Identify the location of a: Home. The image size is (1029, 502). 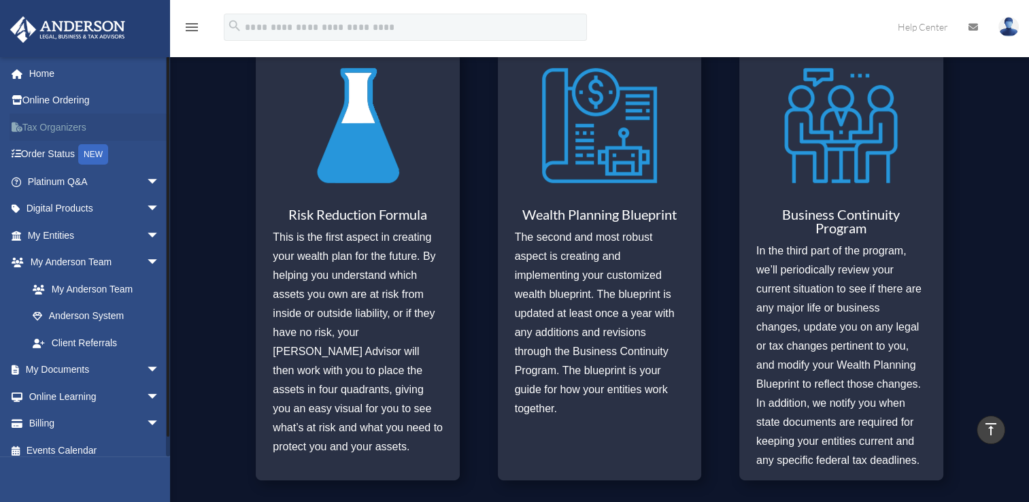
(95, 73).